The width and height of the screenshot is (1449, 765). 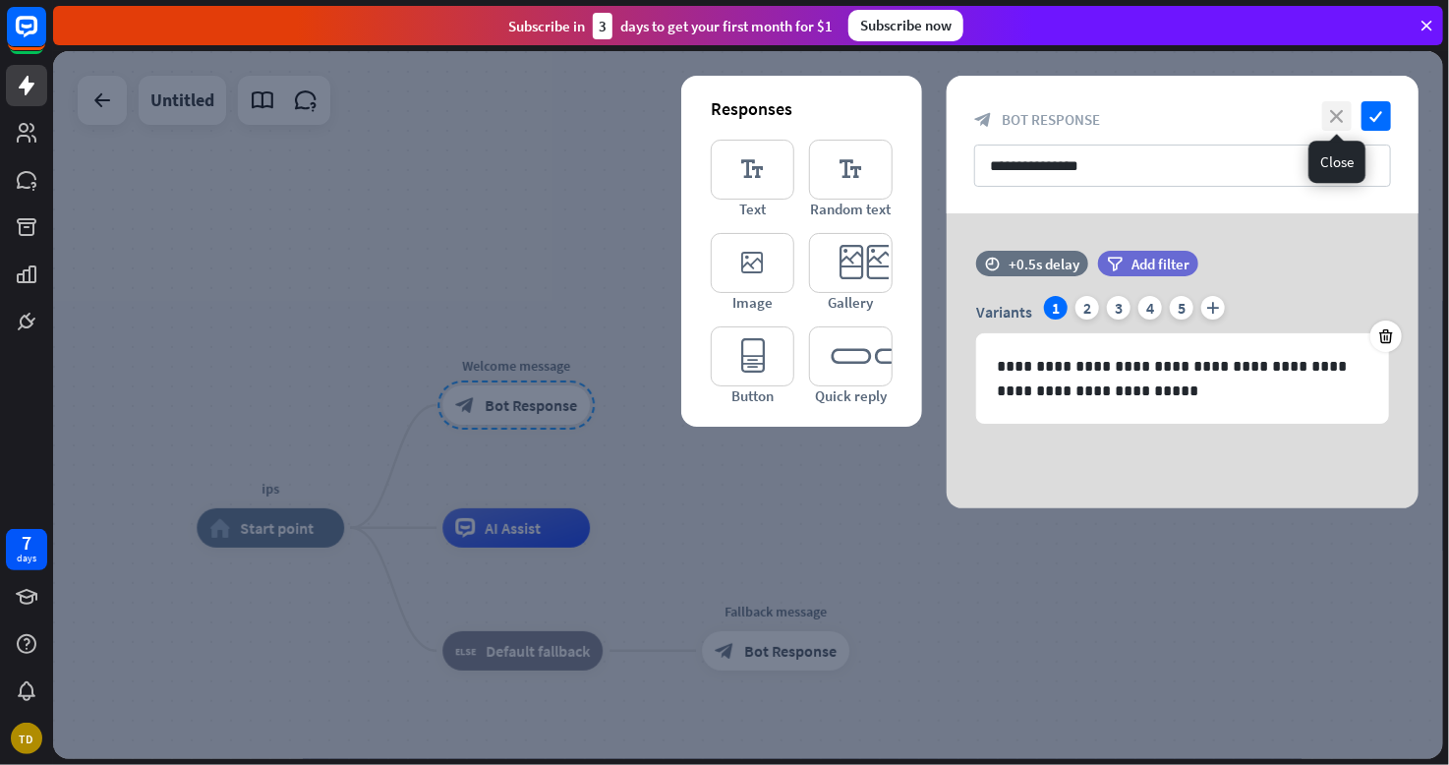 I want to click on div: days, so click(x=27, y=558).